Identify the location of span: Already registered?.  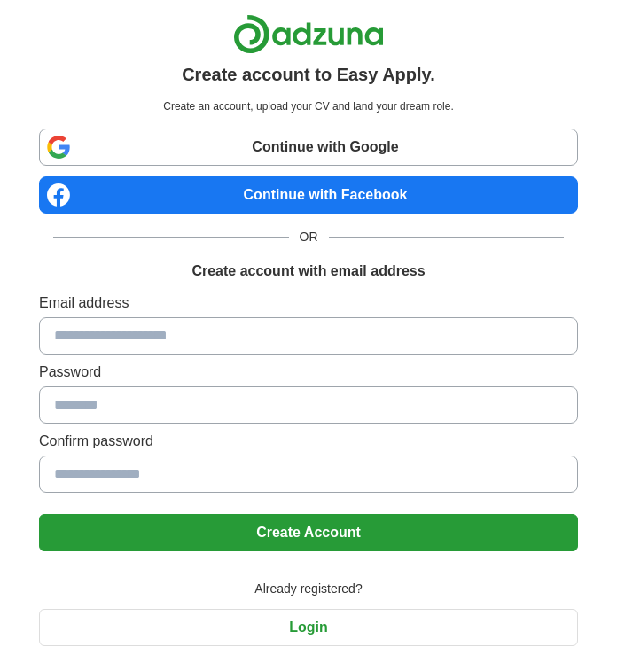
(308, 589).